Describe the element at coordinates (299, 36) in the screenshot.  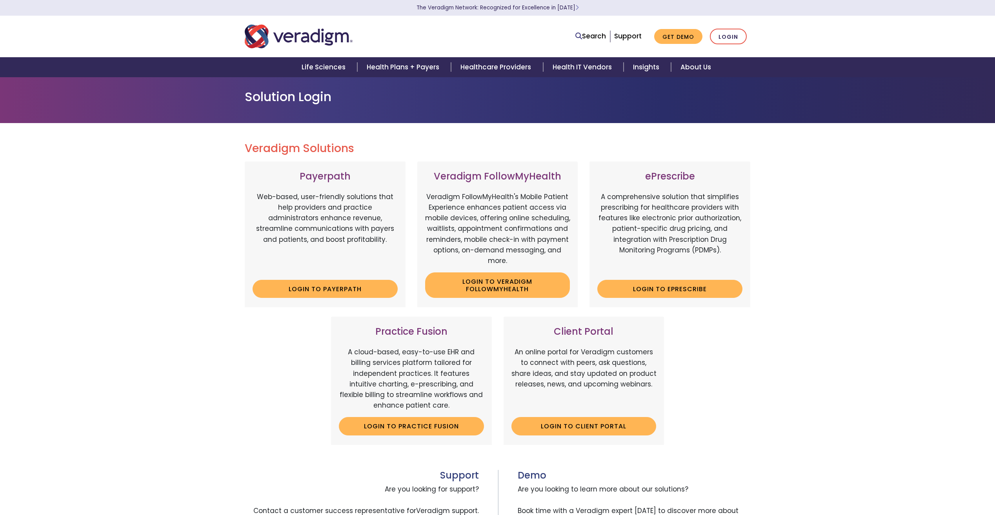
I see `img: Veradigm logo` at that location.